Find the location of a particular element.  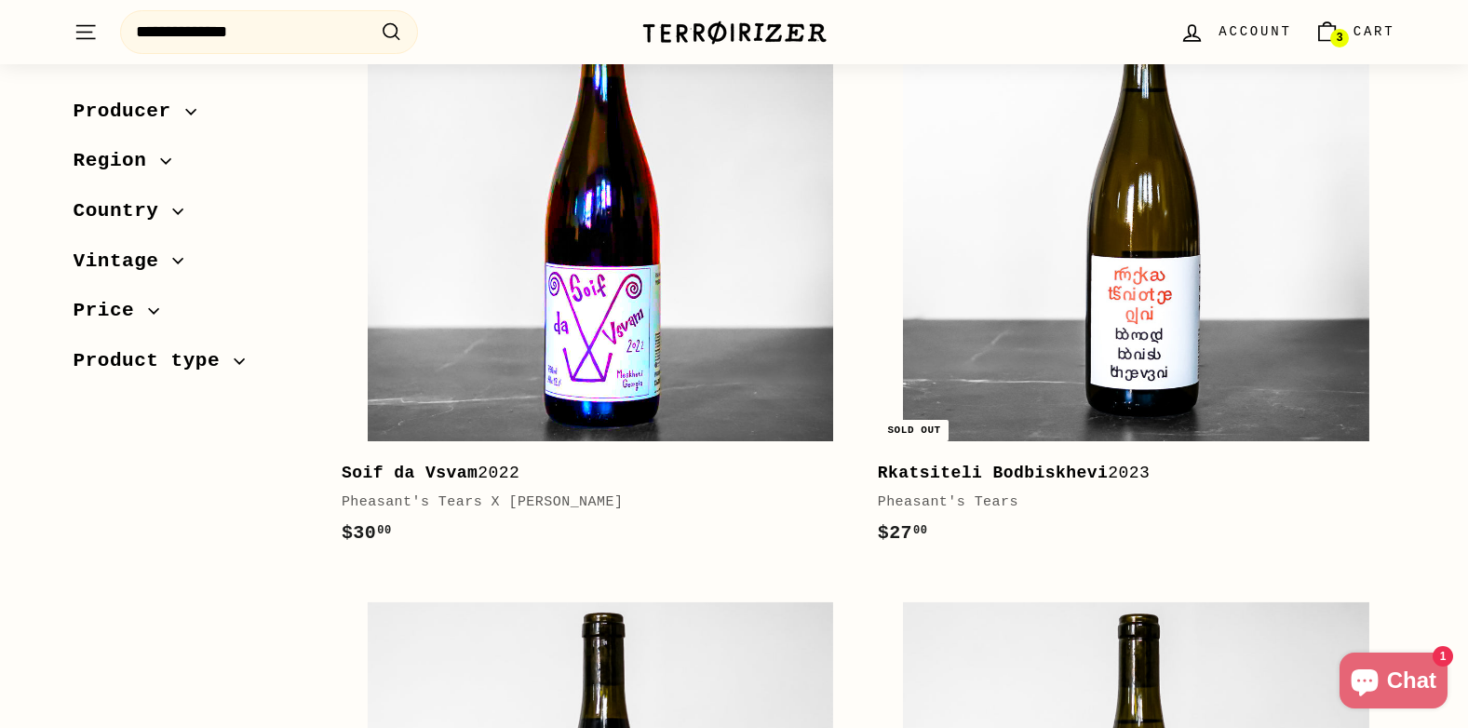

div: Pheasant's Tears is located at coordinates (1127, 503).